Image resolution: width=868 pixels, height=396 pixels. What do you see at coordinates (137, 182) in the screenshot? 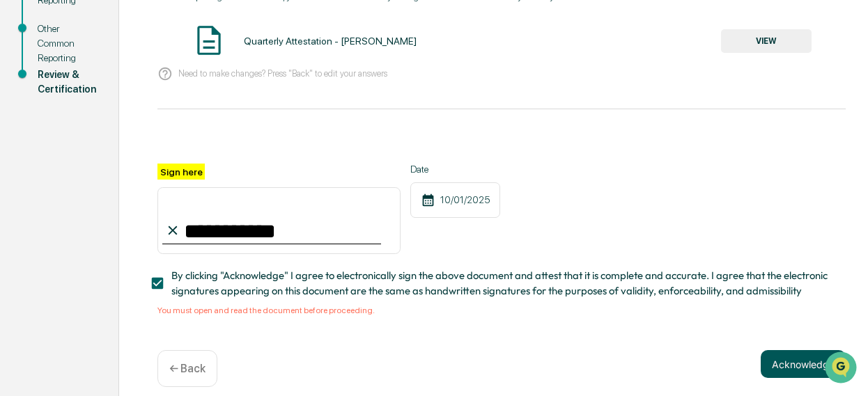
I see `a: 🗄️Attestations` at bounding box center [137, 182].